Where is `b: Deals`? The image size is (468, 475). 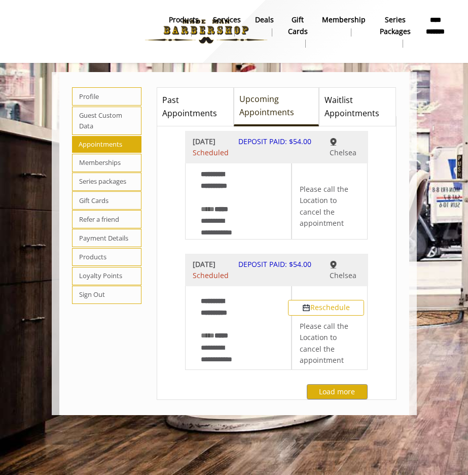
b: Deals is located at coordinates (264, 20).